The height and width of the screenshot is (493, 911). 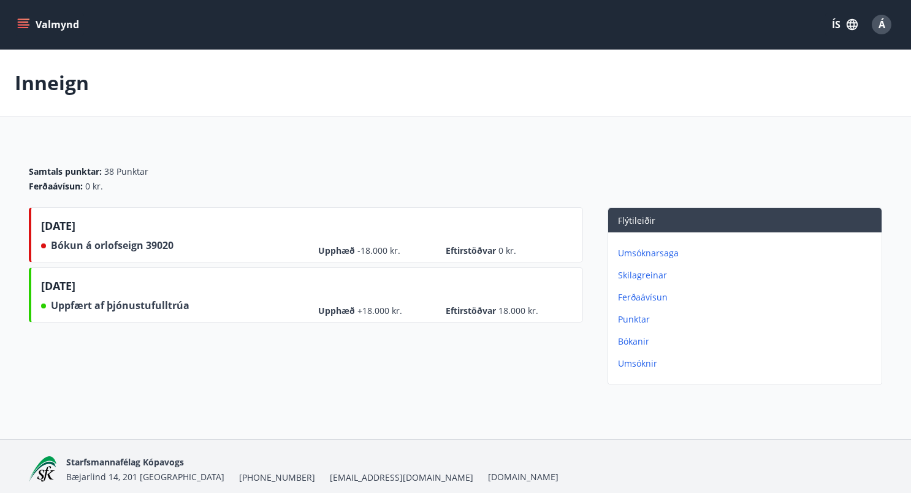 I want to click on button: menu, so click(x=49, y=25).